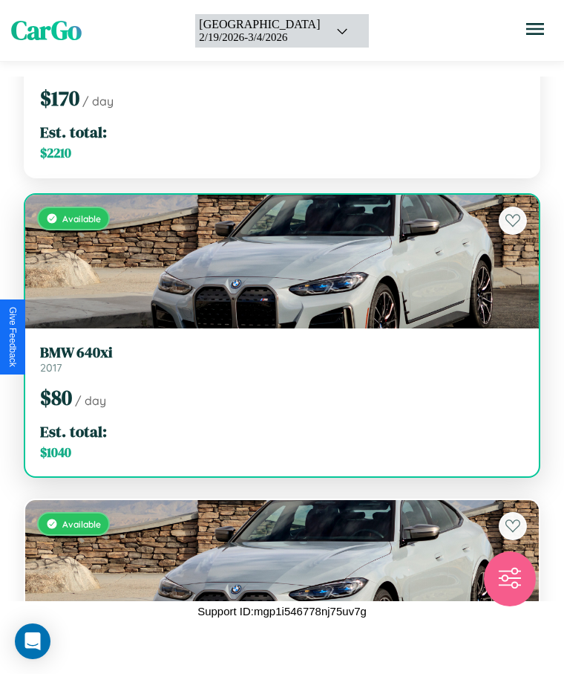  What do you see at coordinates (56, 397) in the screenshot?
I see `span: $ 80` at bounding box center [56, 397].